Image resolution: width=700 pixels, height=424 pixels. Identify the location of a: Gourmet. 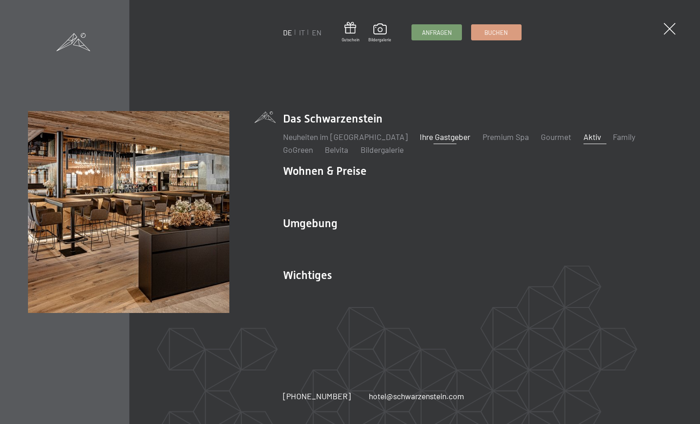
(556, 137).